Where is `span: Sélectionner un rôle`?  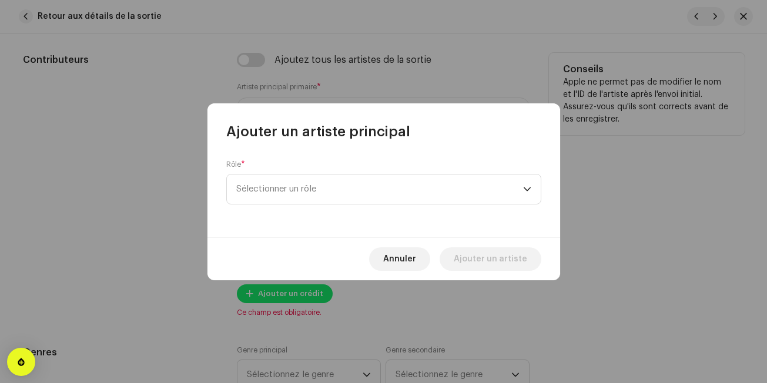 span: Sélectionner un rôle is located at coordinates (380, 189).